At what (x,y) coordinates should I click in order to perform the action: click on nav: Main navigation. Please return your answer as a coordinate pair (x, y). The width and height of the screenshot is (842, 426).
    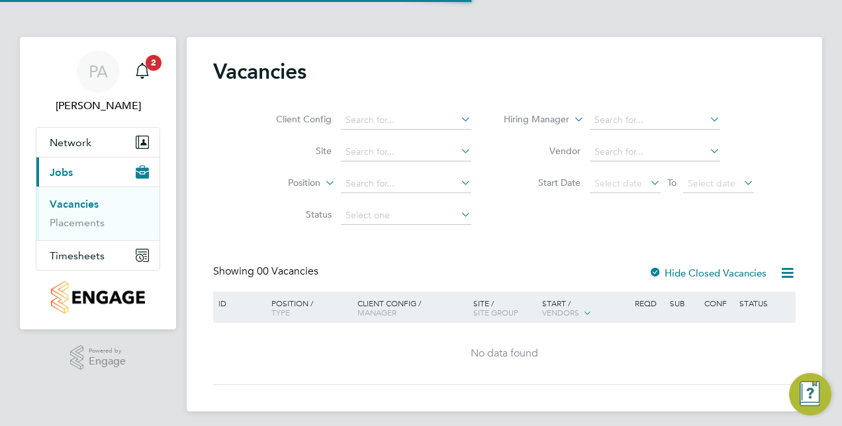
    Looking at the image, I should click on (98, 183).